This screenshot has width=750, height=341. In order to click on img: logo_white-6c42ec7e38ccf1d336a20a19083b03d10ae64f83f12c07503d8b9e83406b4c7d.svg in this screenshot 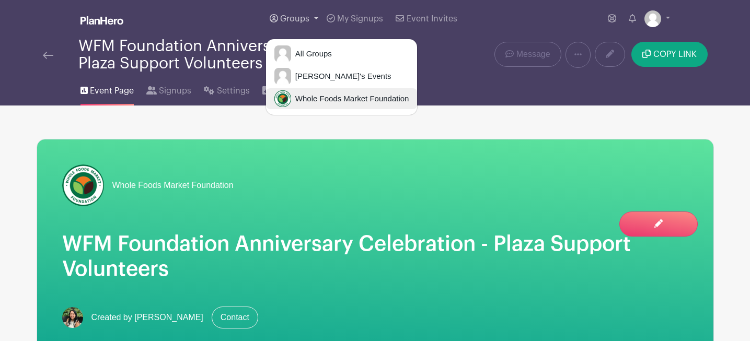, I will do `click(102, 20)`.